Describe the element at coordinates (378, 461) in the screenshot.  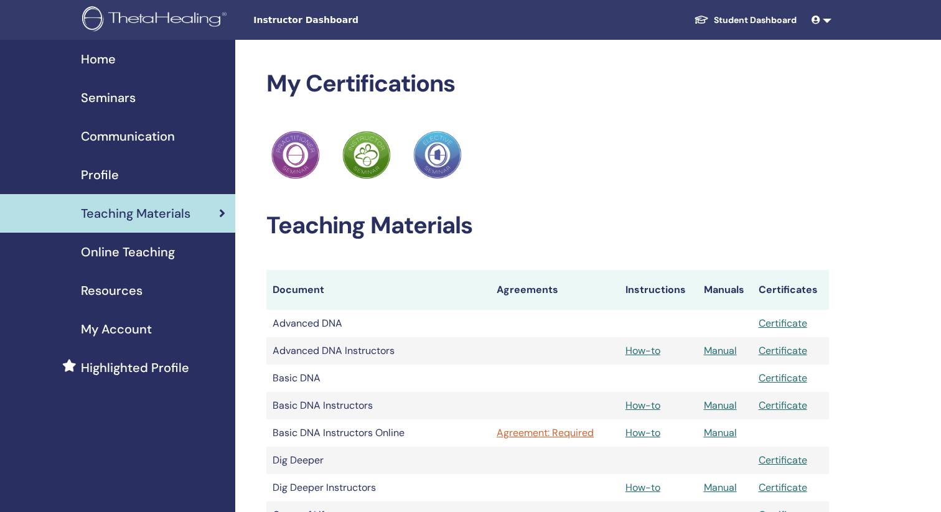
I see `td: Dig Deeper` at that location.